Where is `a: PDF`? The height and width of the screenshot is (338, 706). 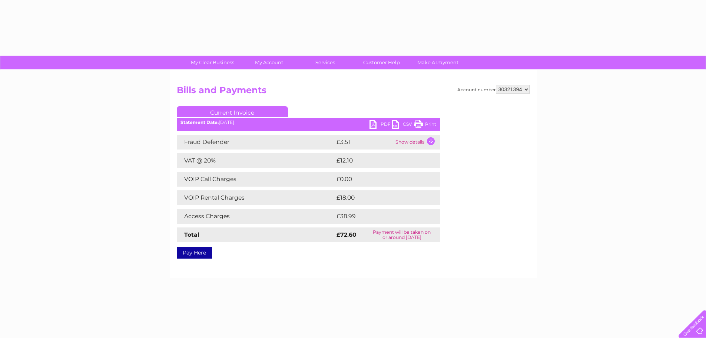 a: PDF is located at coordinates (381, 125).